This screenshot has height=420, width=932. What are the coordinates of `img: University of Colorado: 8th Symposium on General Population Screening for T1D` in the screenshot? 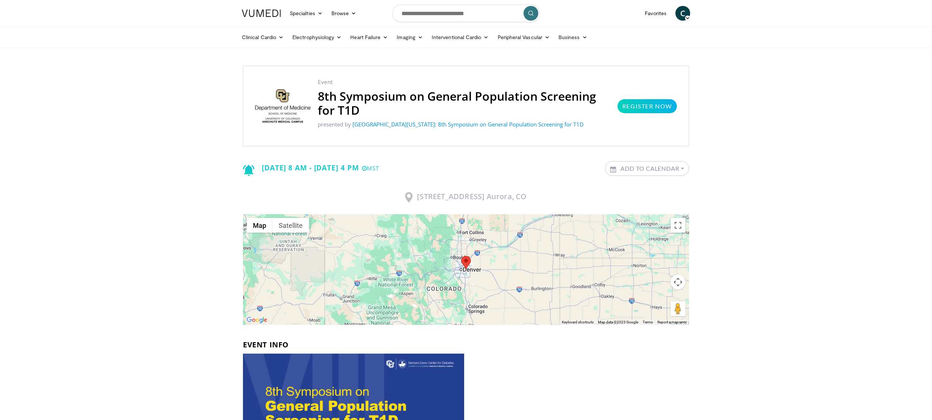 It's located at (283, 106).